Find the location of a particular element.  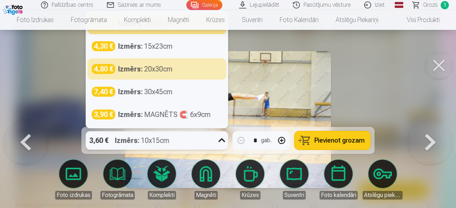

div: Krūzes is located at coordinates (250, 196).